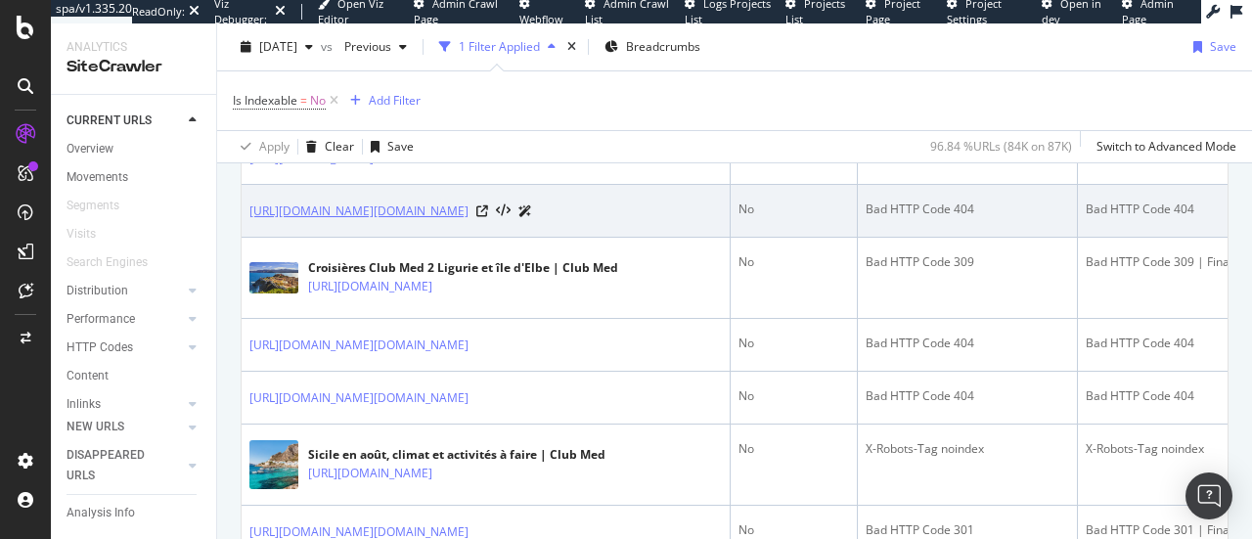 This screenshot has width=1252, height=539. Describe the element at coordinates (103, 205) in the screenshot. I see `a: Segments` at that location.